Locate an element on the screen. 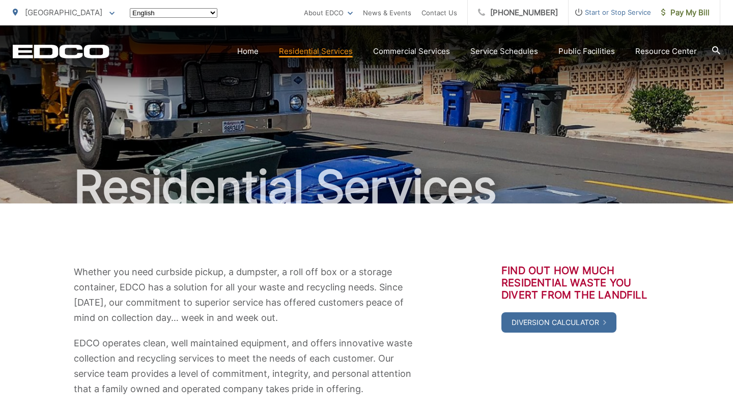  p: Whether you need curbside pickup, a dumpster, a roll off box or a storage container, EDCO has a s... is located at coordinates (244, 295).